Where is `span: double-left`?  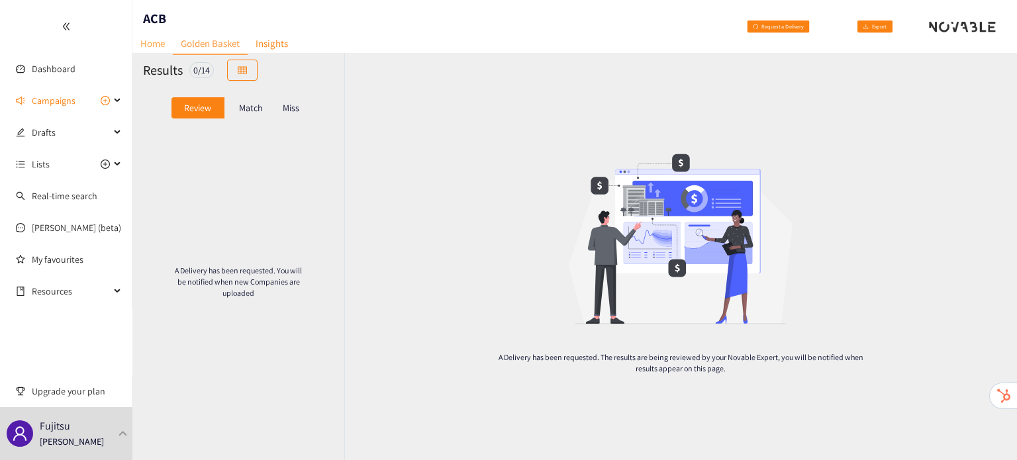
span: double-left is located at coordinates (66, 26).